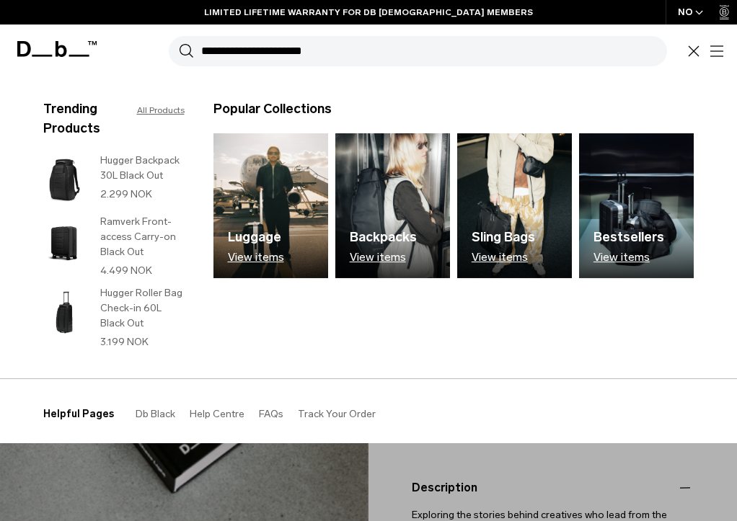 The image size is (737, 521). I want to click on h3: Hugger Backpack 30L Black Out, so click(142, 168).